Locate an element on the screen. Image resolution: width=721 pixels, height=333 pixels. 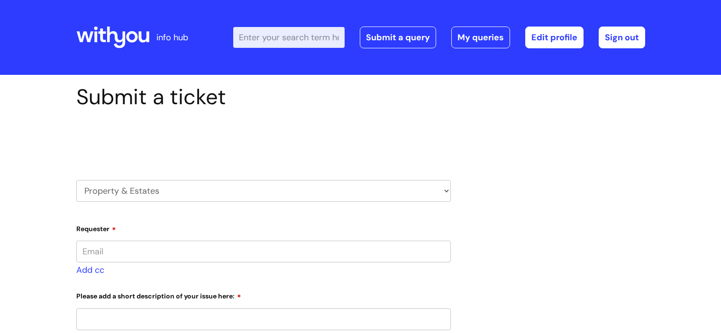
label: Please add a short description of your issue here: is located at coordinates (264, 295).